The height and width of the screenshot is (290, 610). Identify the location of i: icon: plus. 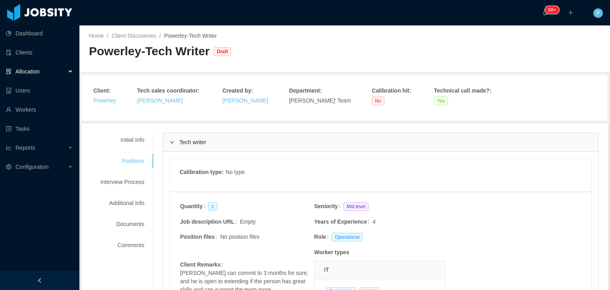
(570, 13).